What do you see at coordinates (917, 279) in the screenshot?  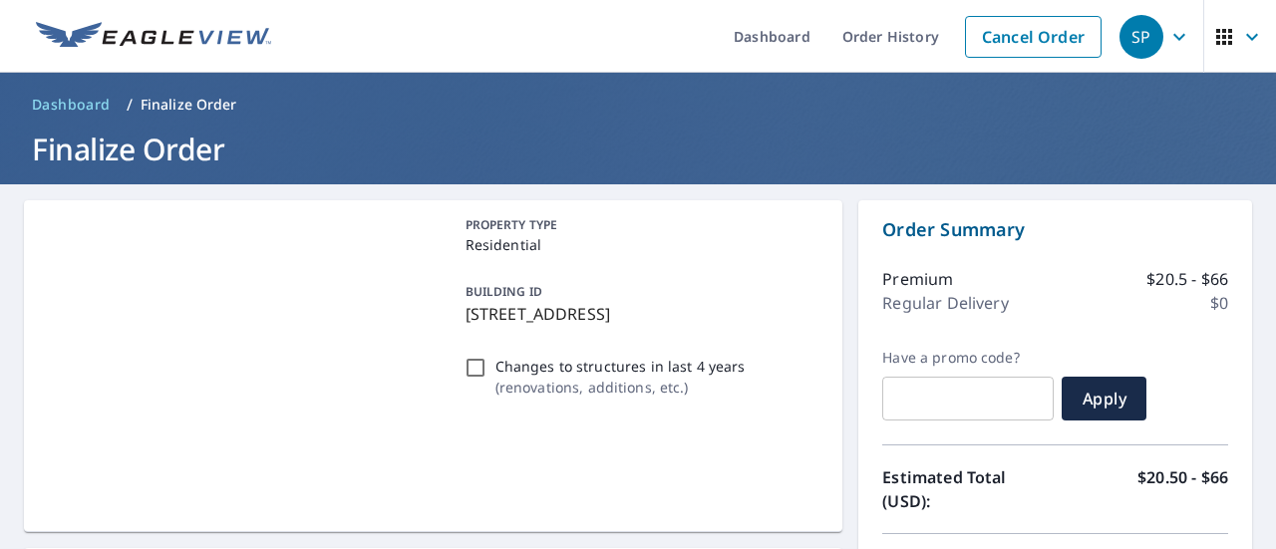 I see `p: Premium` at bounding box center [917, 279].